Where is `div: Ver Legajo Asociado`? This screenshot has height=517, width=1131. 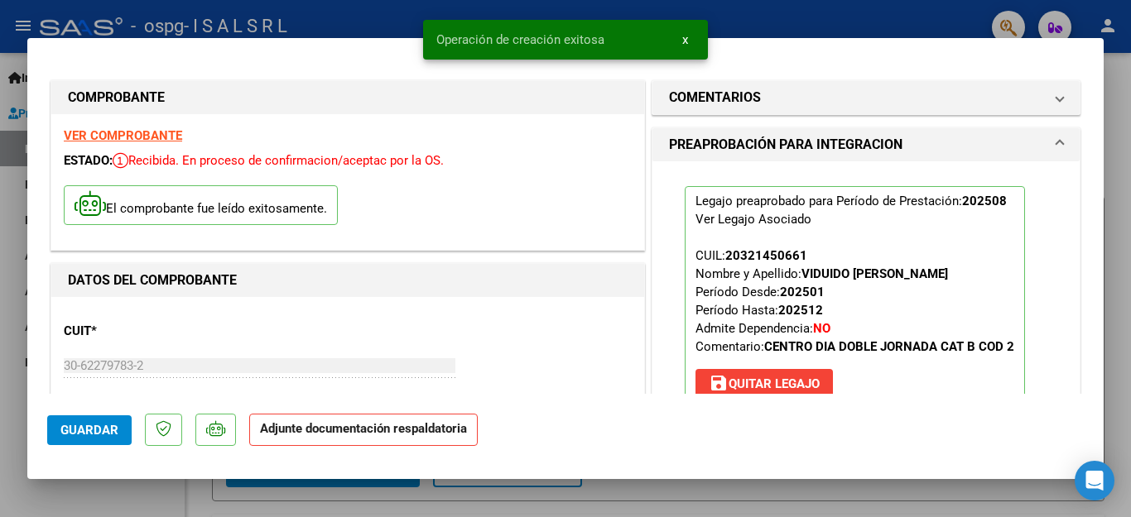
div: Ver Legajo Asociado is located at coordinates (753, 219).